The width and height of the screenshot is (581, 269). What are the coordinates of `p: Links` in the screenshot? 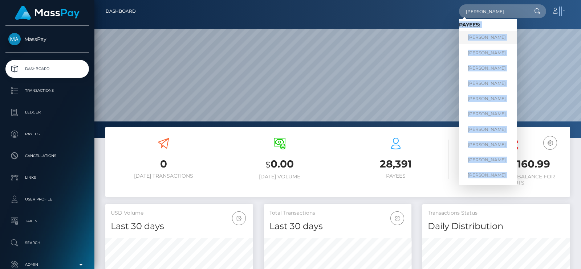 It's located at (47, 178).